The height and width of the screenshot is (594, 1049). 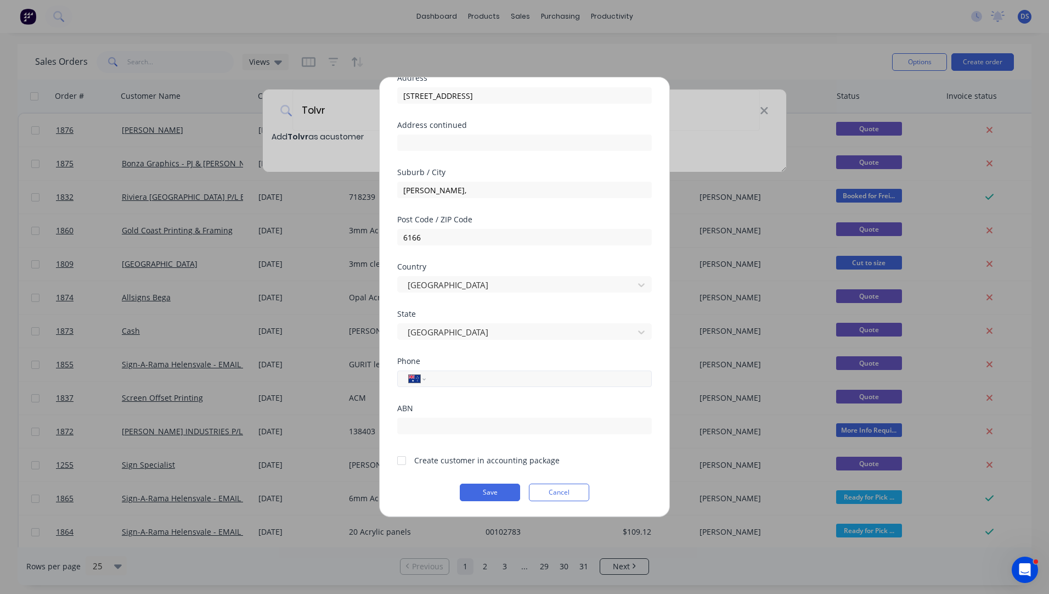 What do you see at coordinates (524, 172) in the screenshot?
I see `div: Suburb / City` at bounding box center [524, 172].